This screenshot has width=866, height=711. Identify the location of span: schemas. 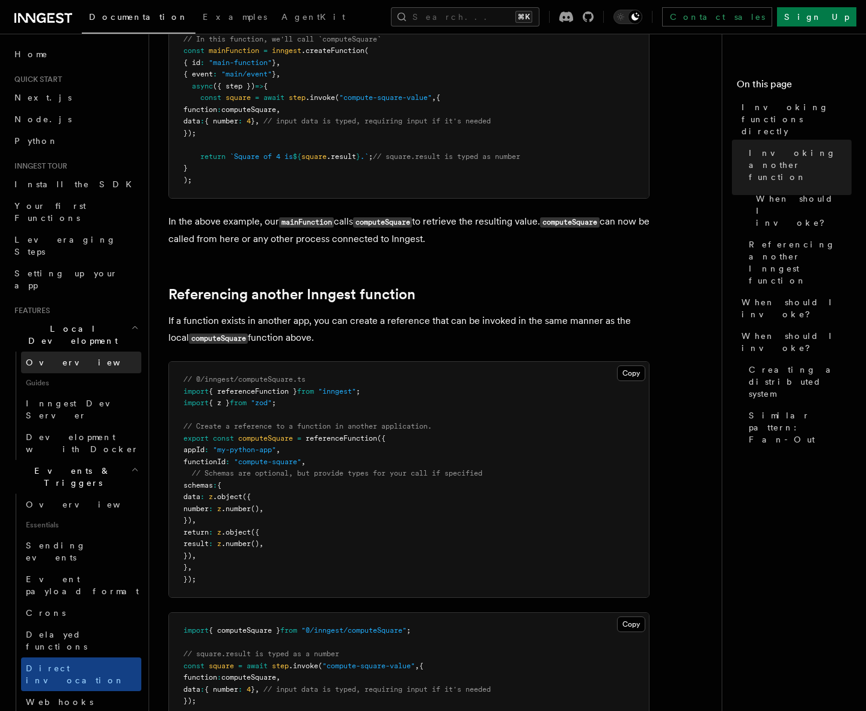
(198, 485).